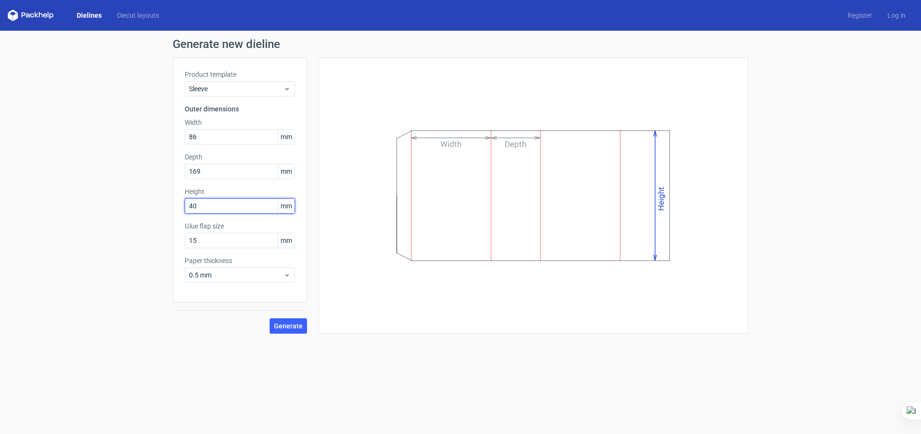 The height and width of the screenshot is (434, 921). I want to click on label: Glue flap size, so click(240, 226).